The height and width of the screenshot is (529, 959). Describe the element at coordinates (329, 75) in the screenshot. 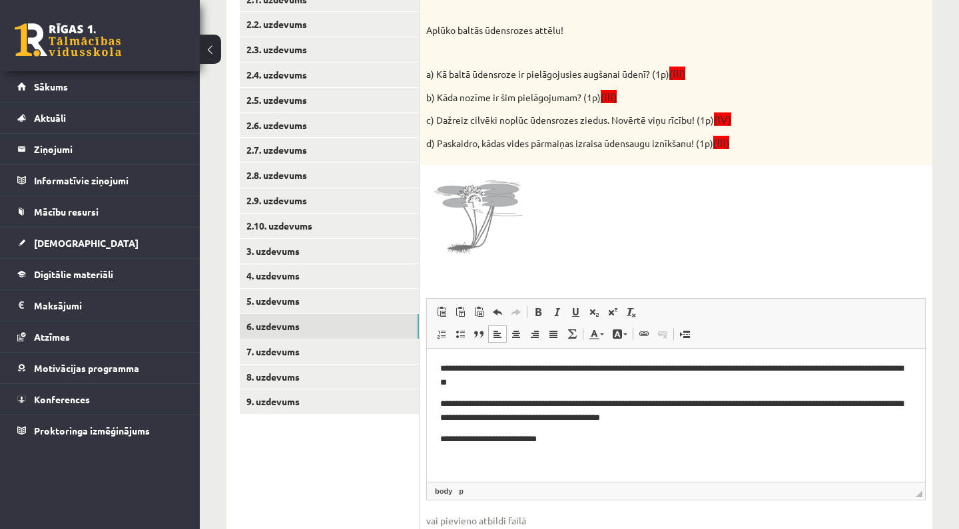

I see `a: 2.4. uzdevums` at that location.